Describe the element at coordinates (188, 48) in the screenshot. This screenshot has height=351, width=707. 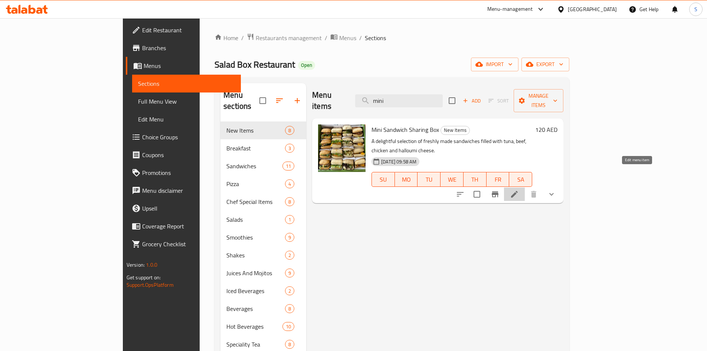
I see `span: Branches` at that location.